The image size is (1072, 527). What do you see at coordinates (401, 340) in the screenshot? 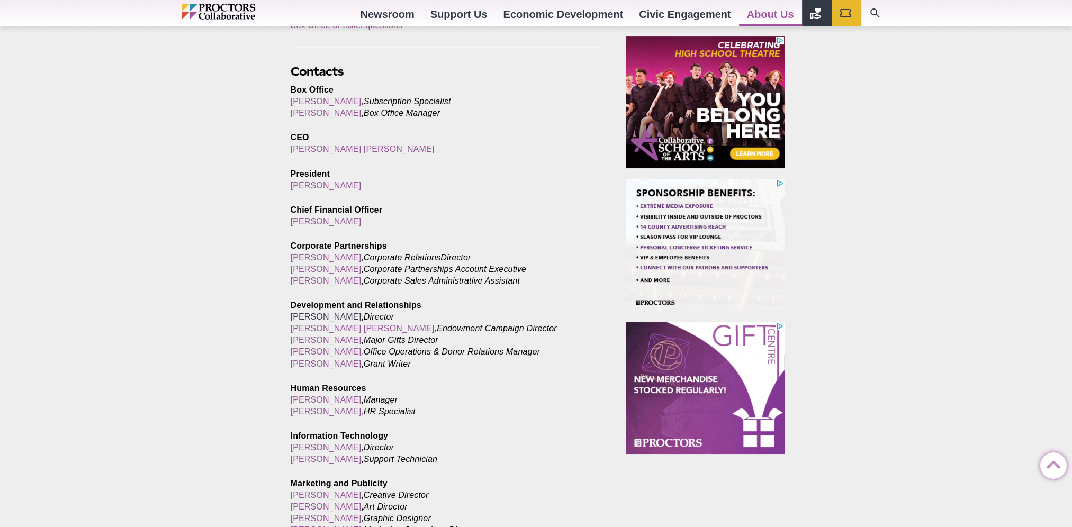
I see `em: Major Gifts Director` at bounding box center [401, 340].